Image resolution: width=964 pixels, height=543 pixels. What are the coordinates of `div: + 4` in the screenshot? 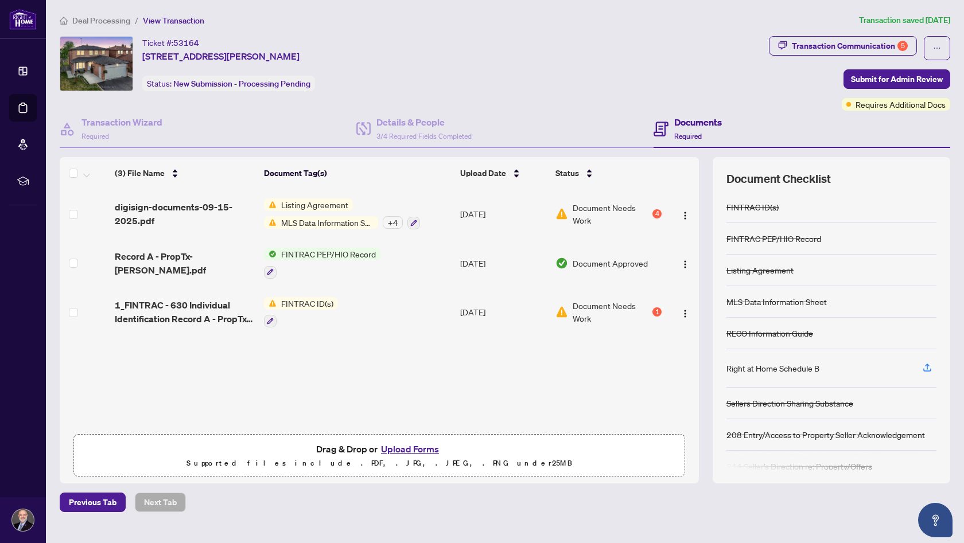 It's located at (392, 223).